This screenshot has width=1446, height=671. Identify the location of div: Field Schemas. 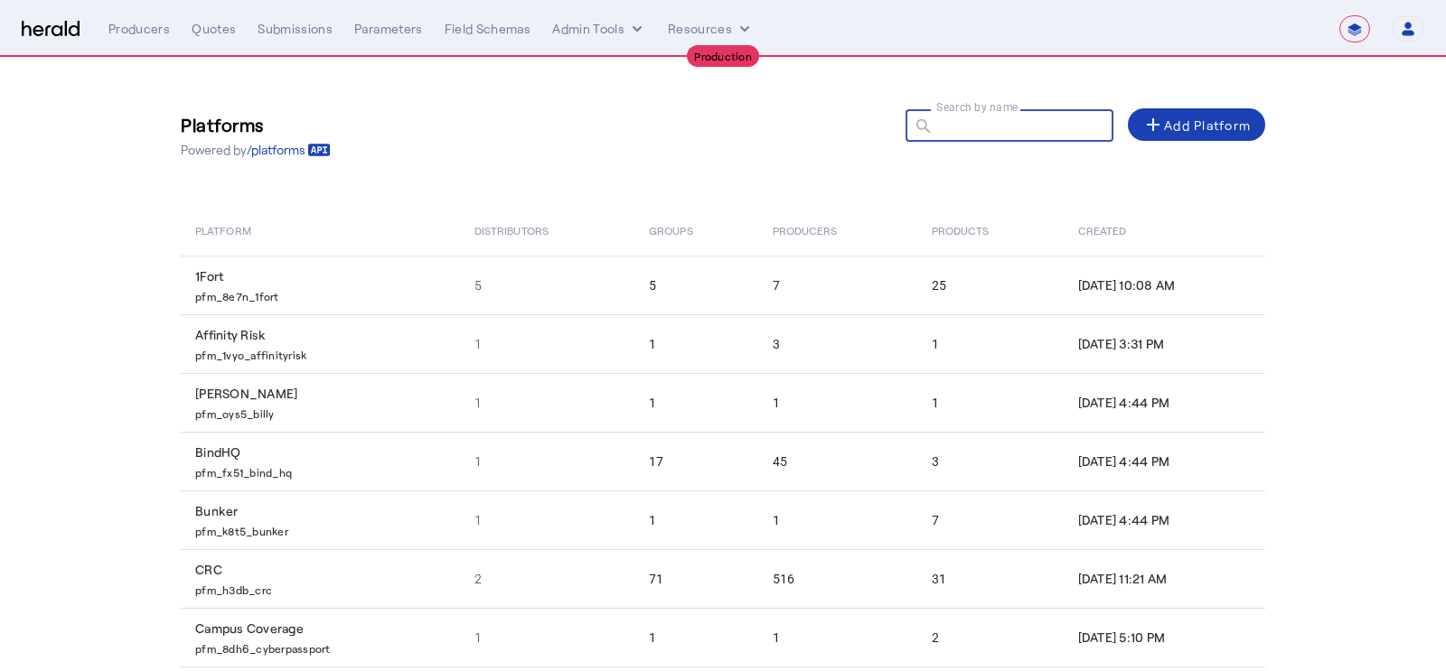
(488, 29).